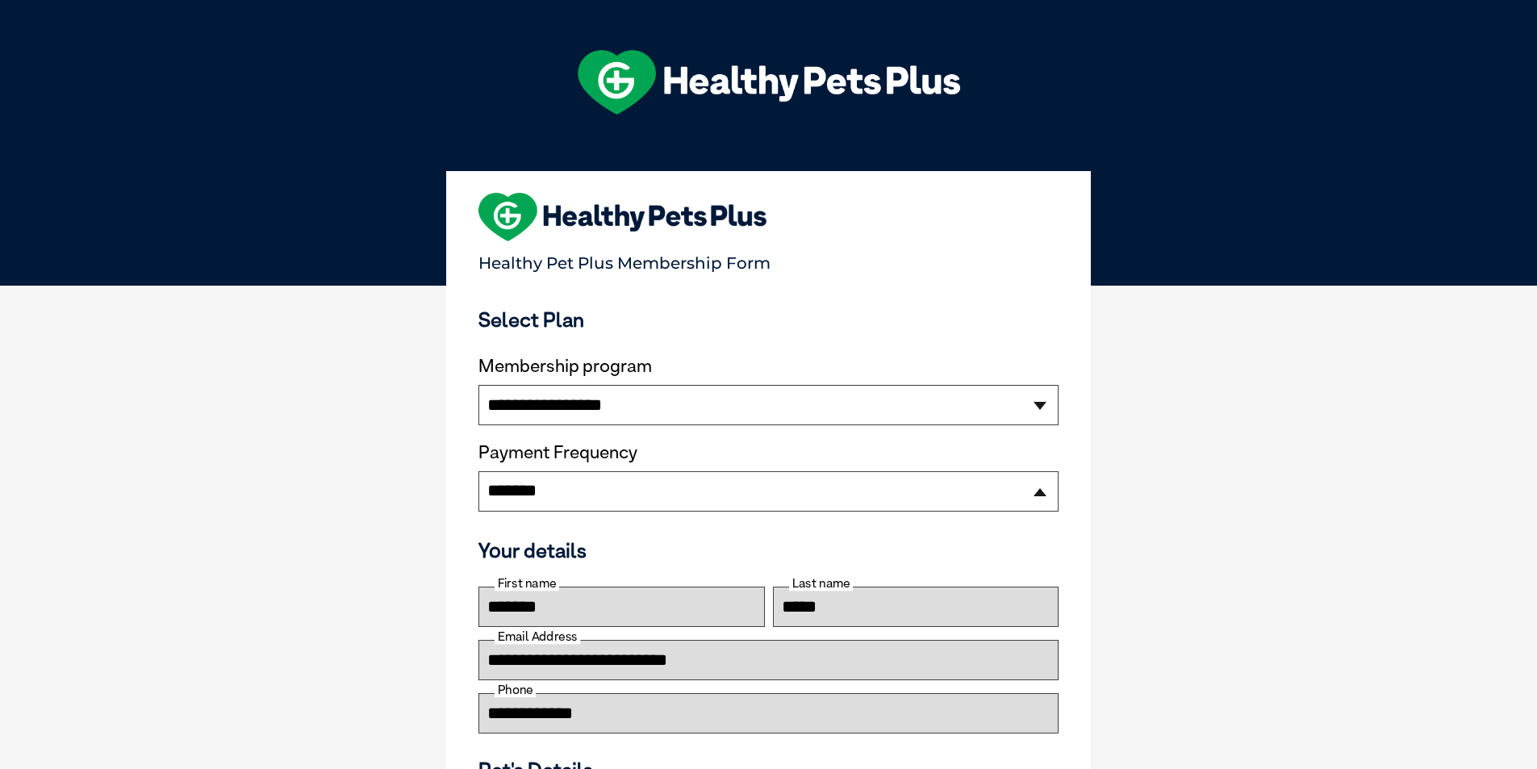  I want to click on p: Healthy Pet Plus Membership Form, so click(768, 259).